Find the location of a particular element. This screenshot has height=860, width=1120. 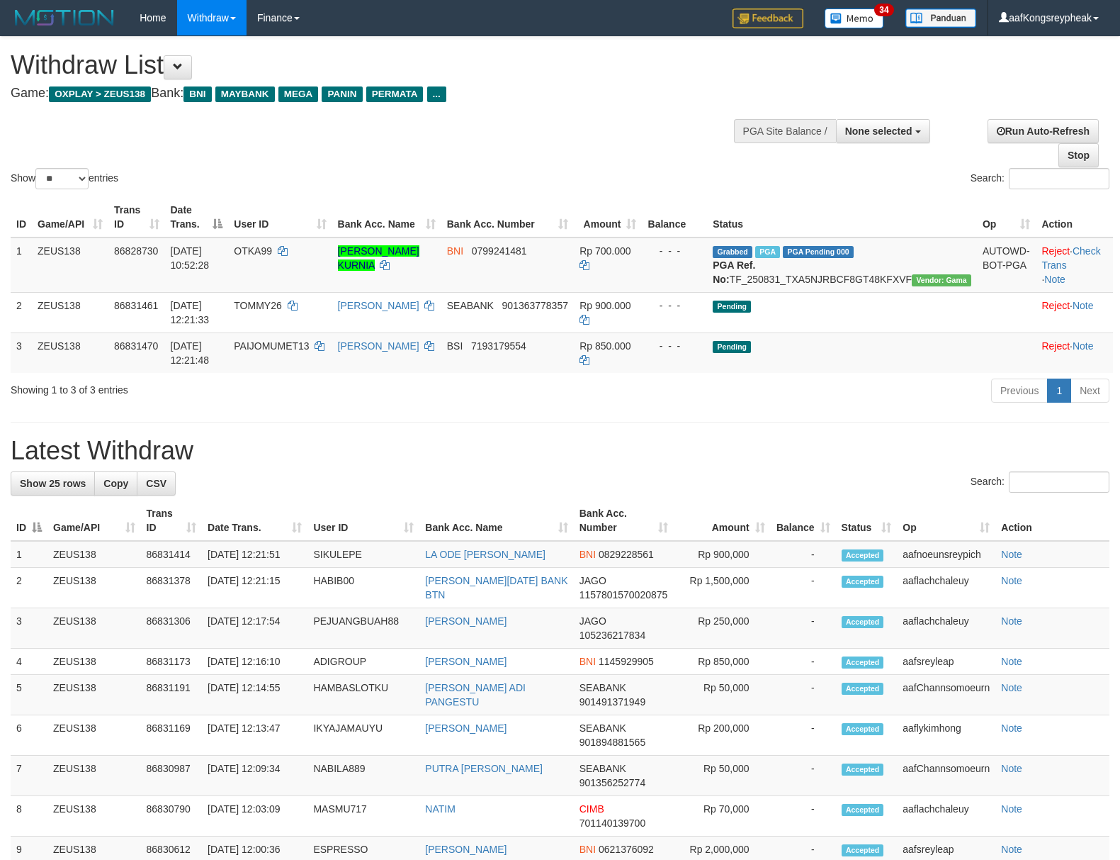

span: Copy 1145929905 to clipboard is located at coordinates (626, 661).